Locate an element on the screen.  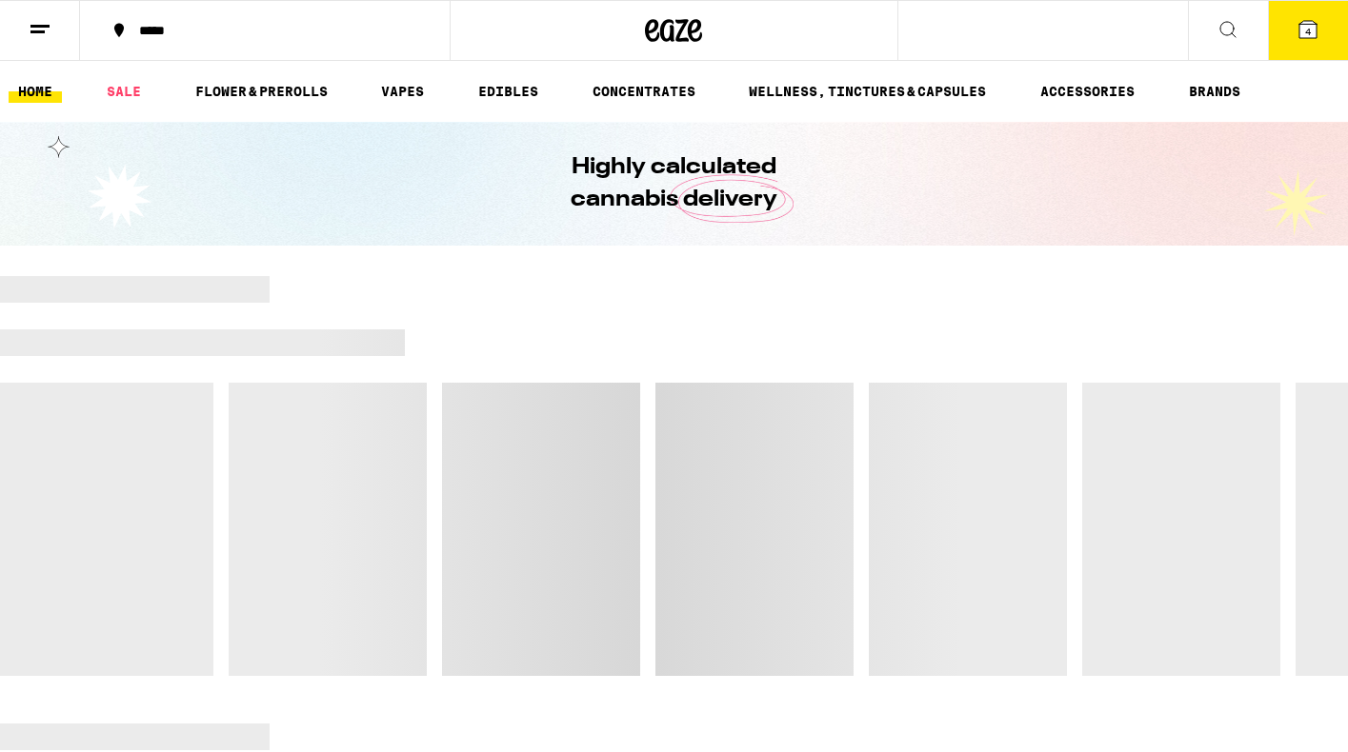
a: CONCENTRATES is located at coordinates (644, 91).